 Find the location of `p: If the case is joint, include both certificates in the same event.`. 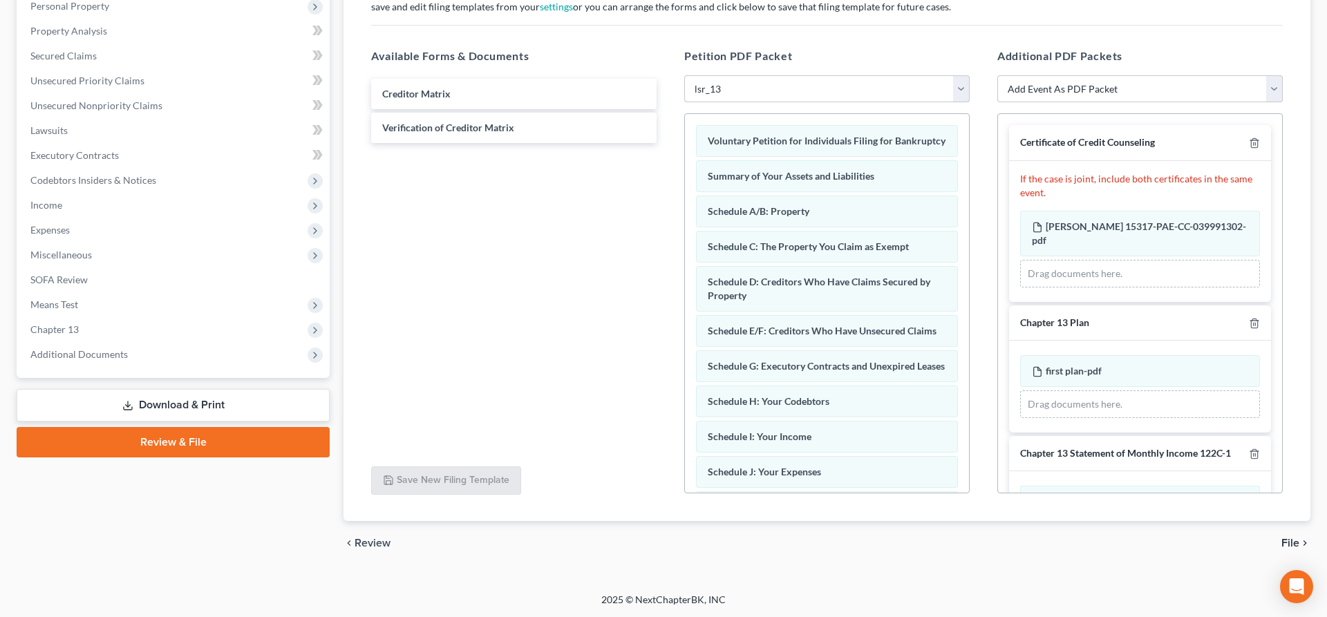

p: If the case is joint, include both certificates in the same event. is located at coordinates (1140, 186).